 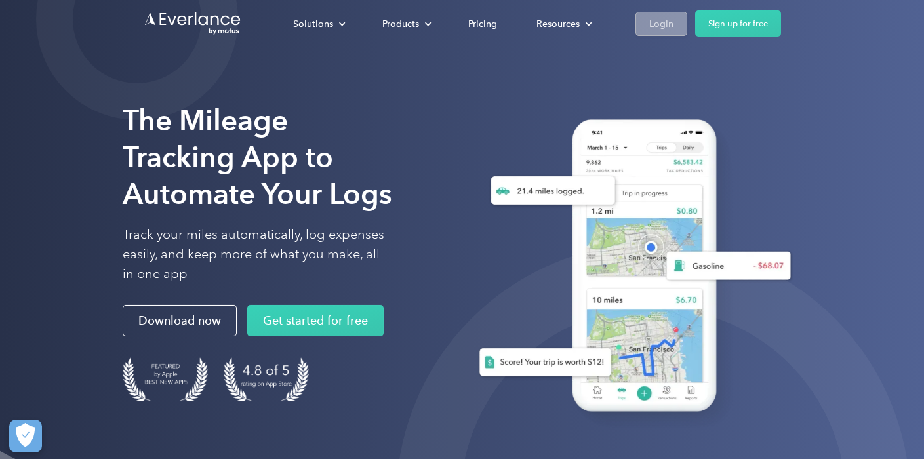 I want to click on a: Get started for free, so click(x=316, y=321).